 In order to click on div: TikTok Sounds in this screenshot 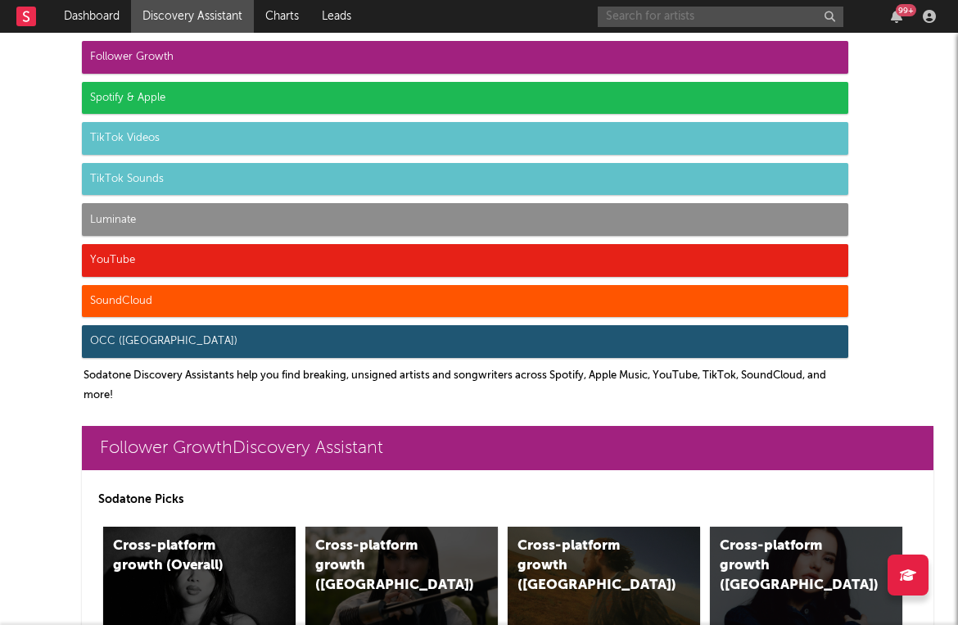, I will do `click(465, 179)`.